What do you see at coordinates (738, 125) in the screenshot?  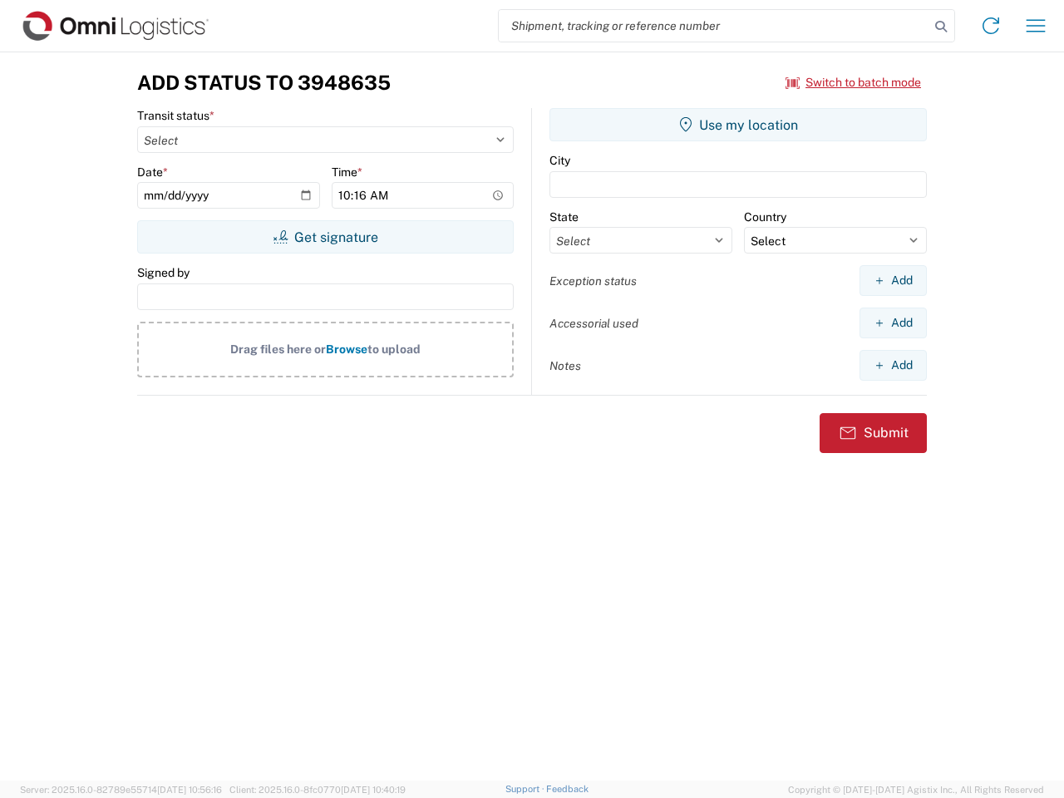 I see `button: Use my location` at bounding box center [738, 125].